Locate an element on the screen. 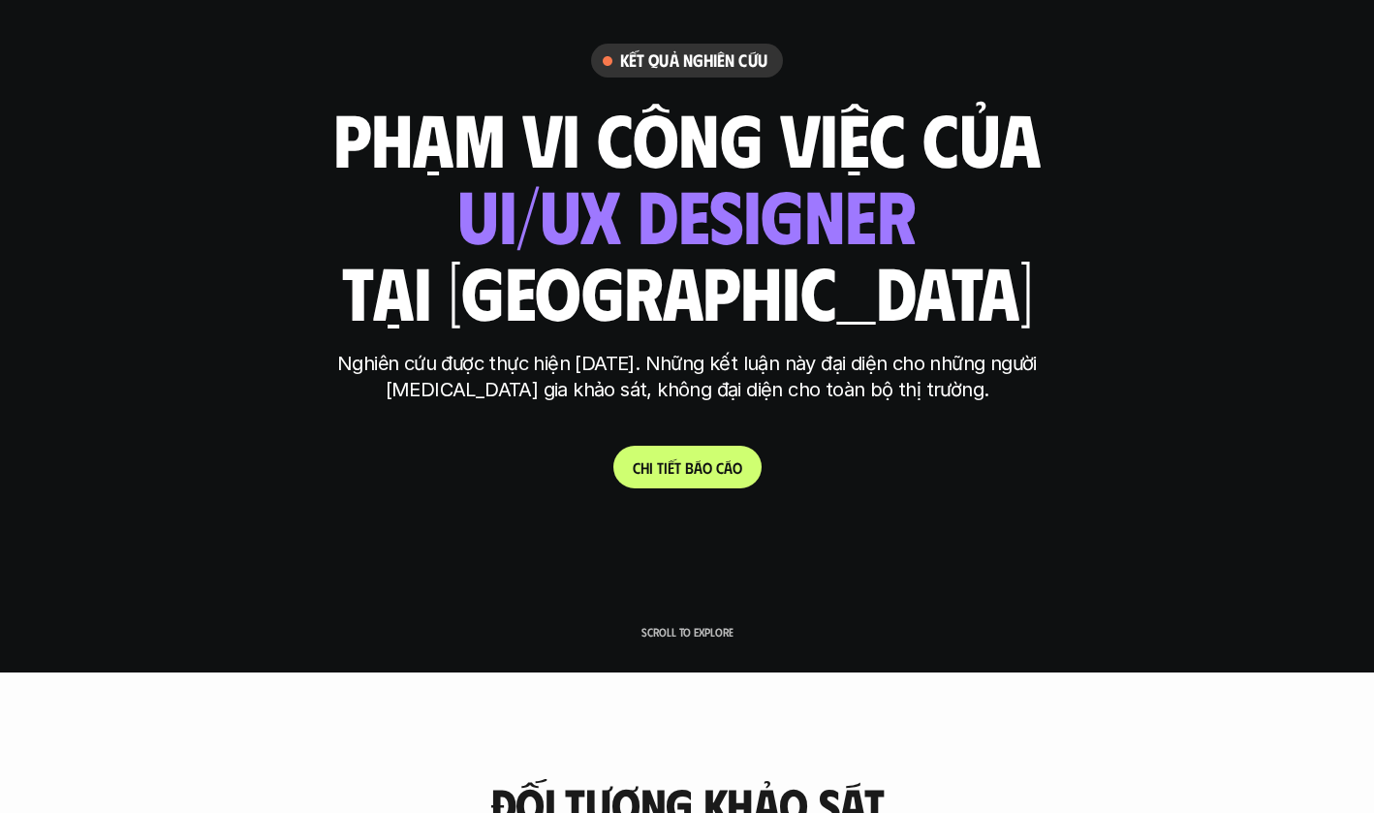 This screenshot has height=813, width=1374. a: Chitiếtbáocáo is located at coordinates (687, 467).